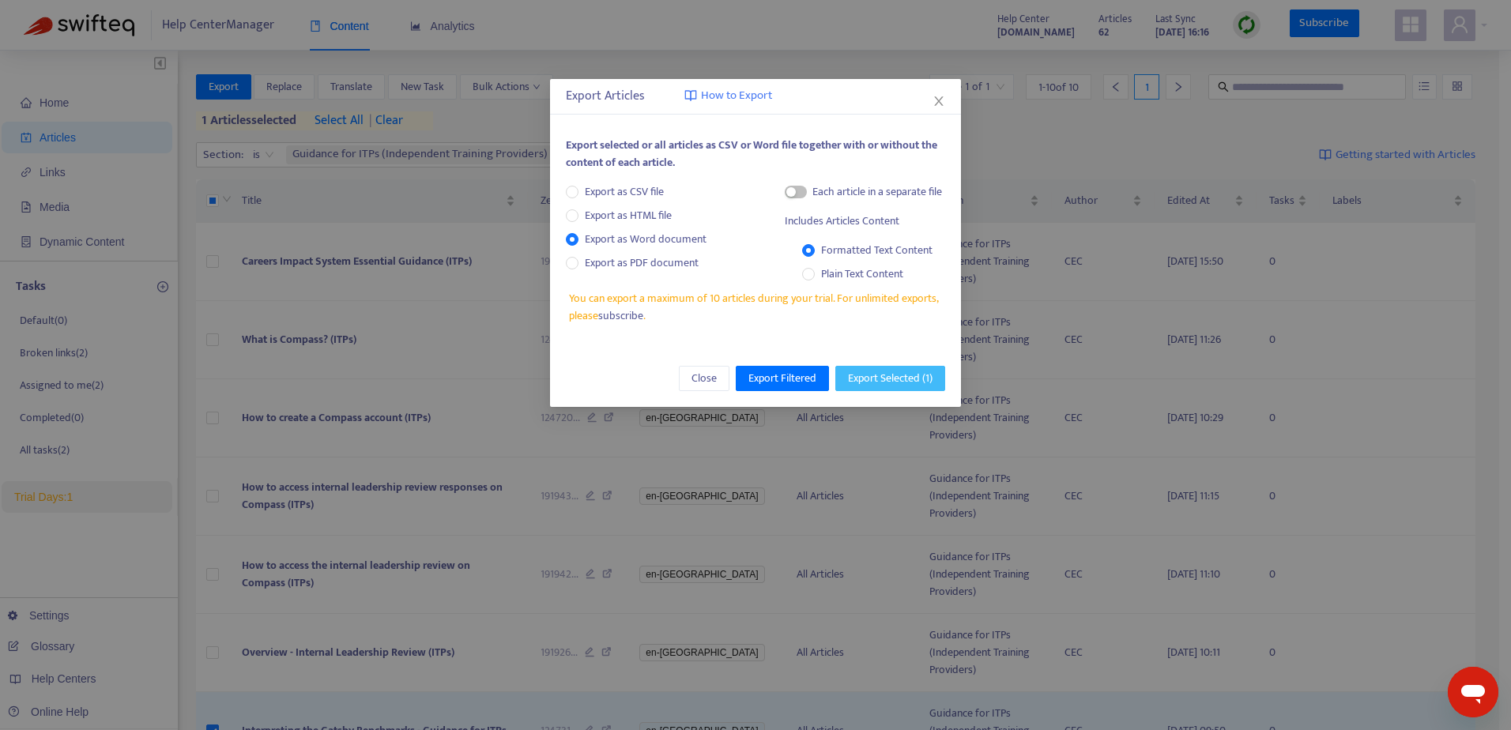 This screenshot has width=1511, height=730. I want to click on button: Export Filtered, so click(782, 379).